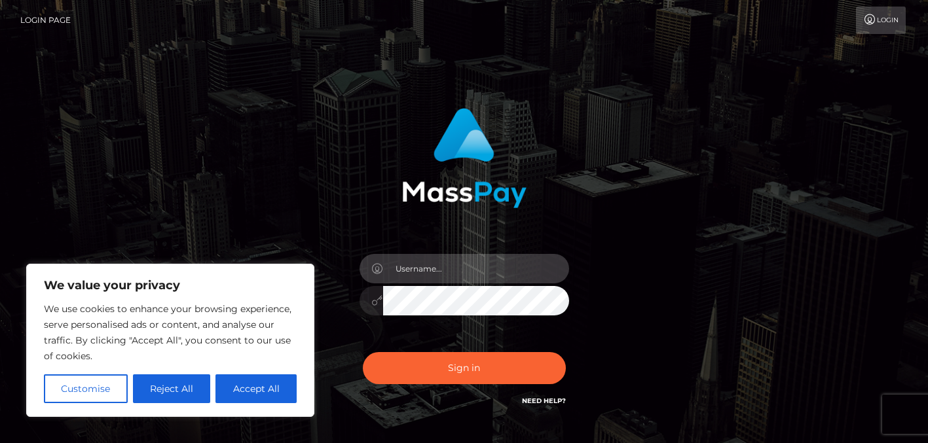  I want to click on button: Sign in, so click(464, 368).